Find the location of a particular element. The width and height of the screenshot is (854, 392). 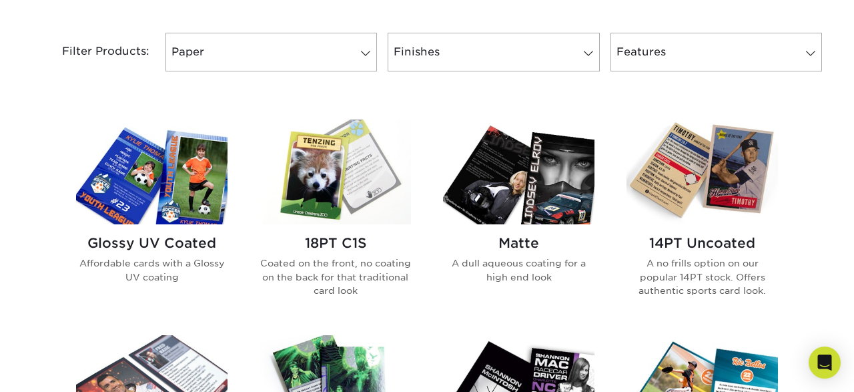

a: 14PT Uncoated Trading Cards 14PT Uncoated A no frills option on our popular 14PT stock. Offers au... is located at coordinates (702, 219).